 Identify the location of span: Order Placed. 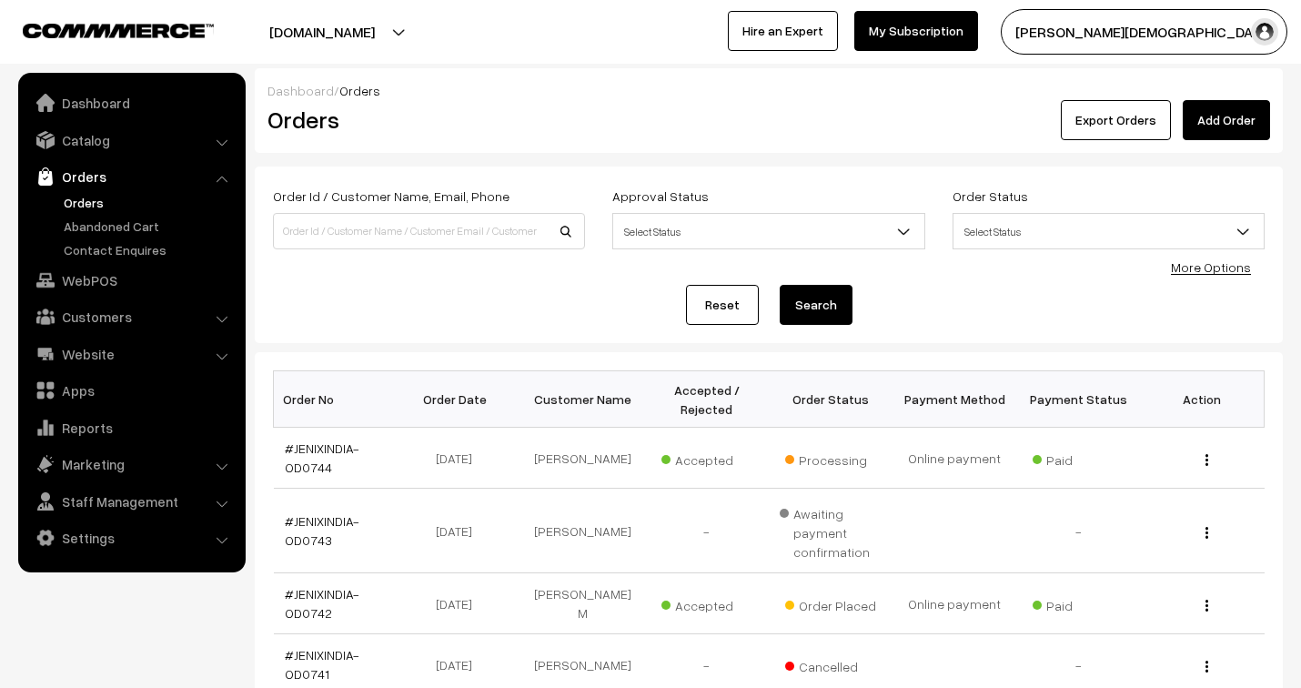
(831, 603).